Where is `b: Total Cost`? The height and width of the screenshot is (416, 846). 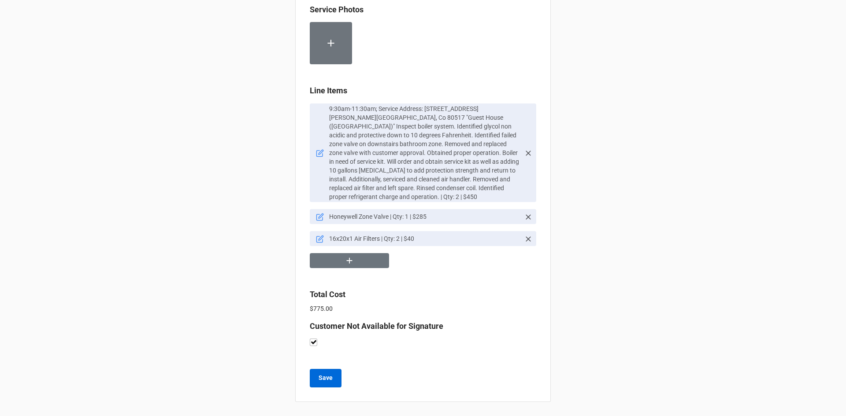 b: Total Cost is located at coordinates (327, 294).